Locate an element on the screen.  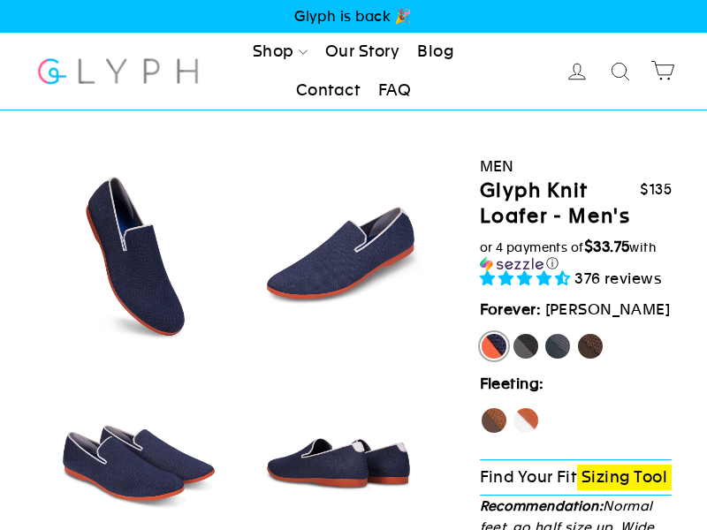
label: Mustang is located at coordinates (590, 346).